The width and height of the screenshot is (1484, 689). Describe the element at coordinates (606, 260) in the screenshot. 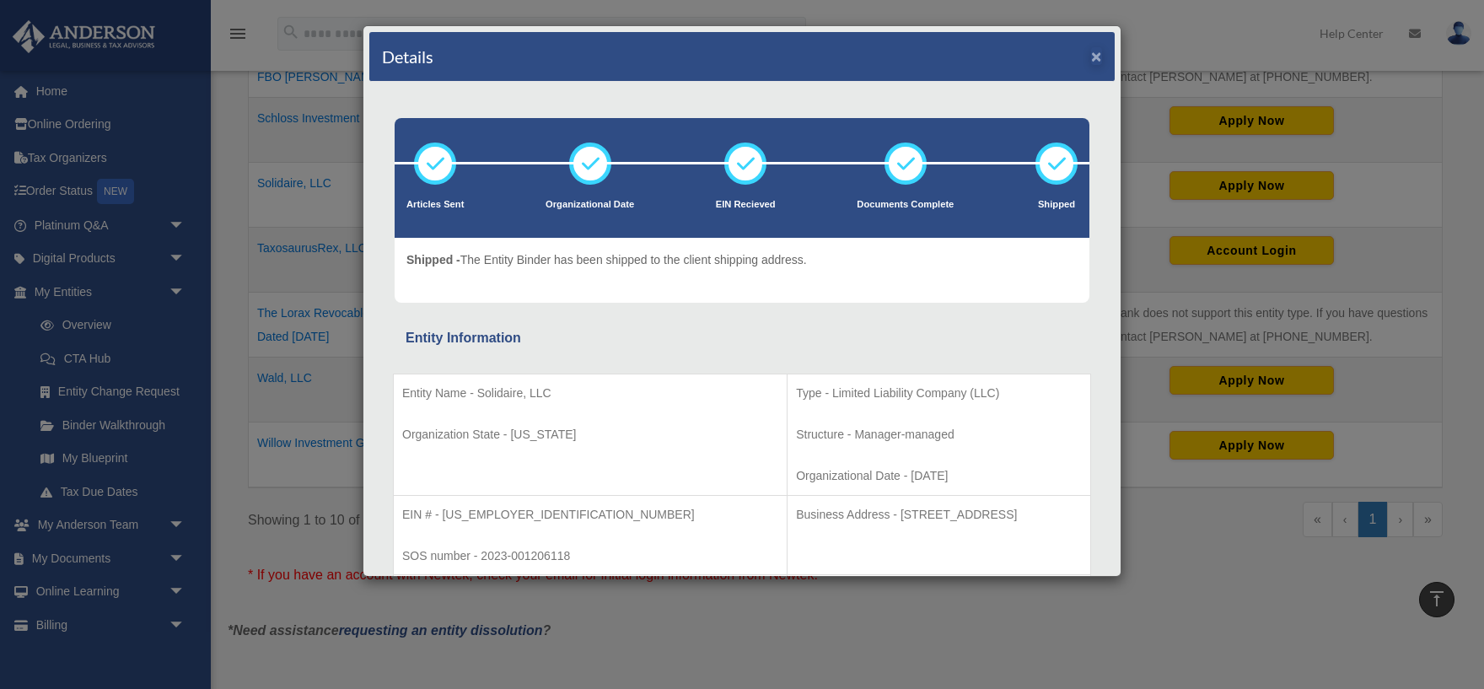

I see `p: The Entity Binder has been shipped to the client shipping address.` at that location.